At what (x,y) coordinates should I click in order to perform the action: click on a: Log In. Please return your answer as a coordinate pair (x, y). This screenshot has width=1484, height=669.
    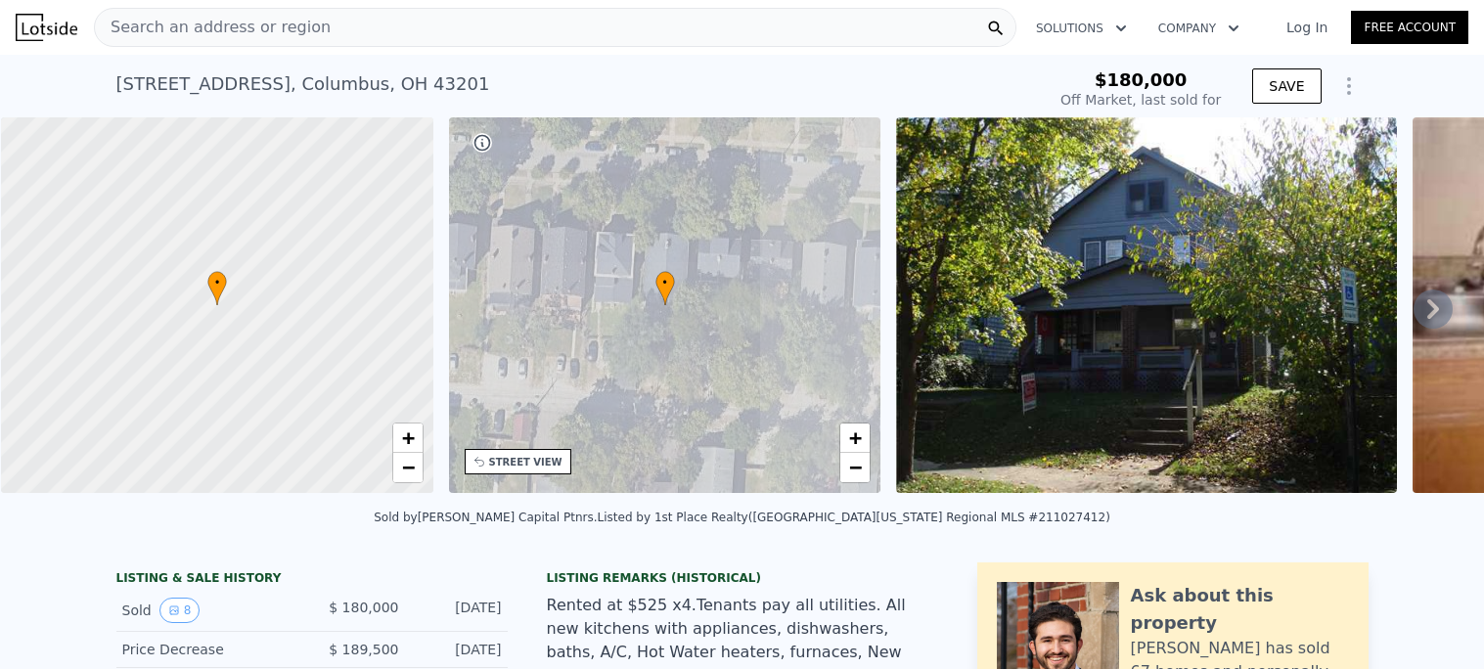
    Looking at the image, I should click on (1307, 27).